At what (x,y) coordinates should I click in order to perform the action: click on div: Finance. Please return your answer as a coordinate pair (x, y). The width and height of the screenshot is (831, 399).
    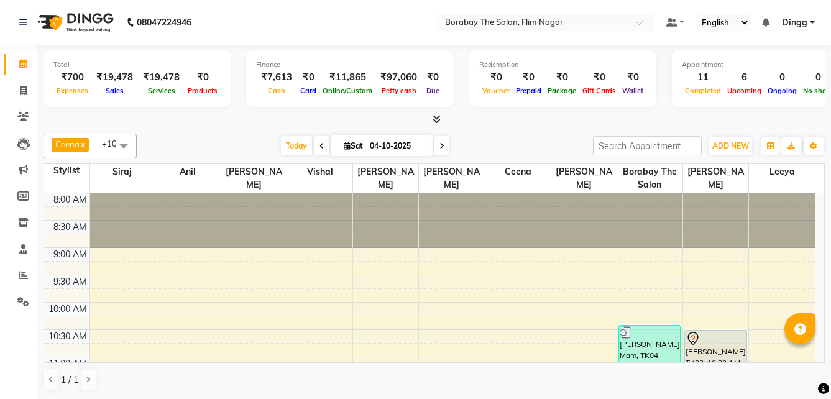
    Looking at the image, I should click on (350, 65).